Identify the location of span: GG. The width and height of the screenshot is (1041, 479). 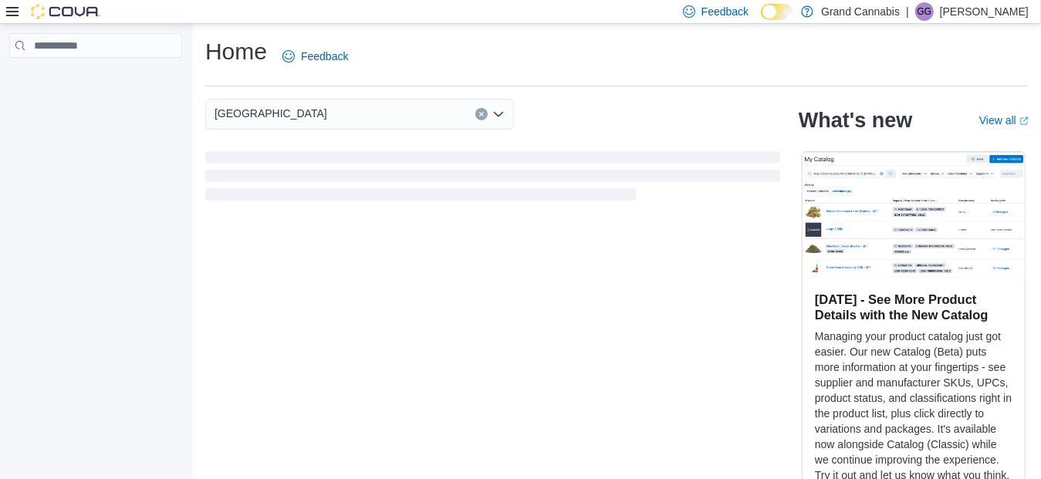
(924, 12).